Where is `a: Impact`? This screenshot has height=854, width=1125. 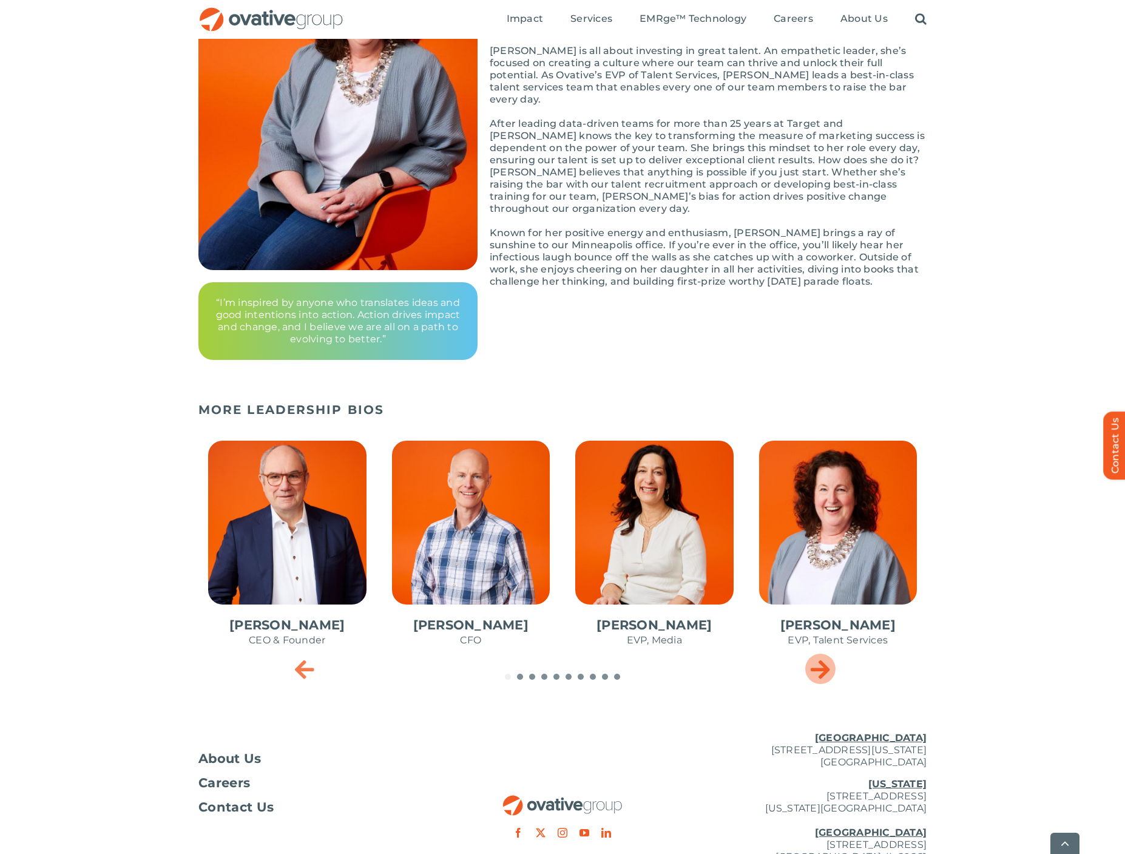
a: Impact is located at coordinates (525, 19).